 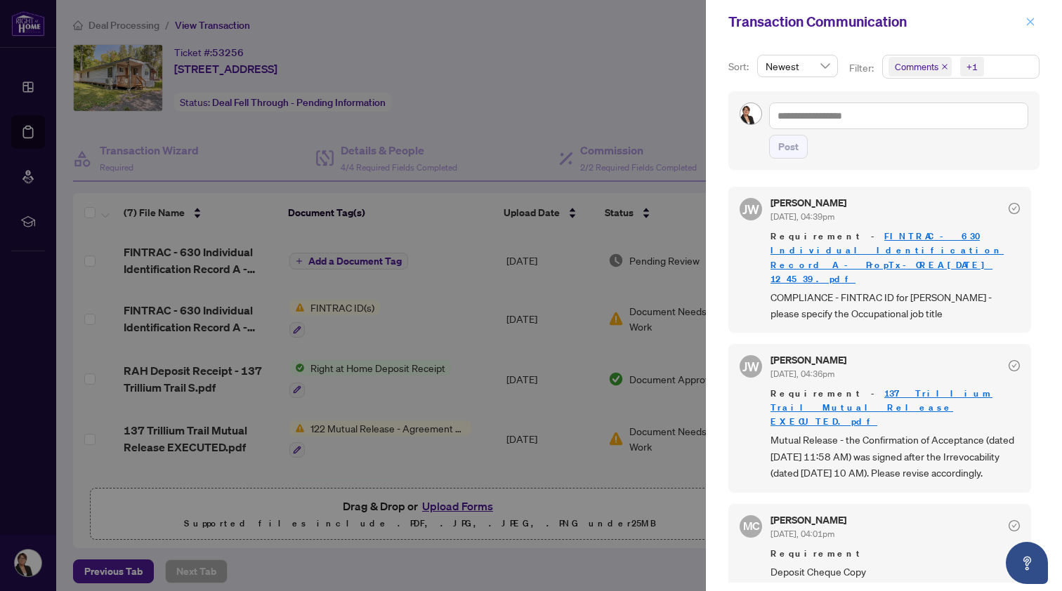 I want to click on img: Profile Icon, so click(x=751, y=114).